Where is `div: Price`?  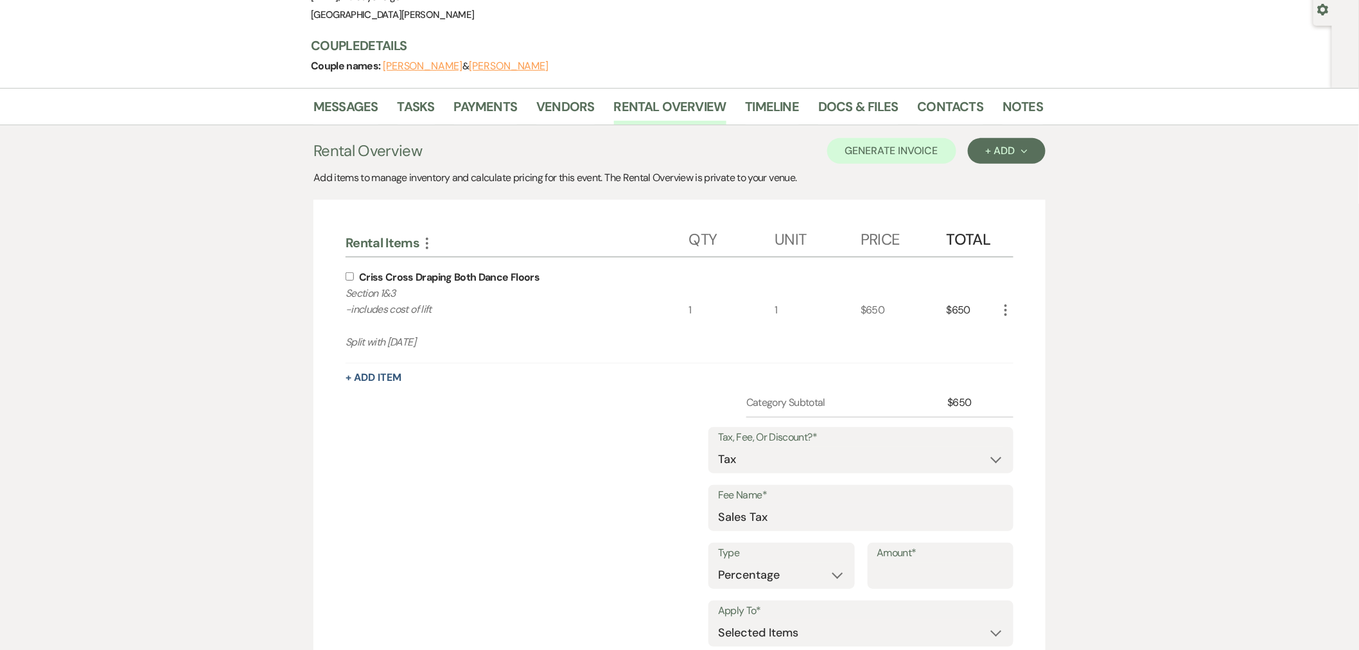
div: Price is located at coordinates (904, 237).